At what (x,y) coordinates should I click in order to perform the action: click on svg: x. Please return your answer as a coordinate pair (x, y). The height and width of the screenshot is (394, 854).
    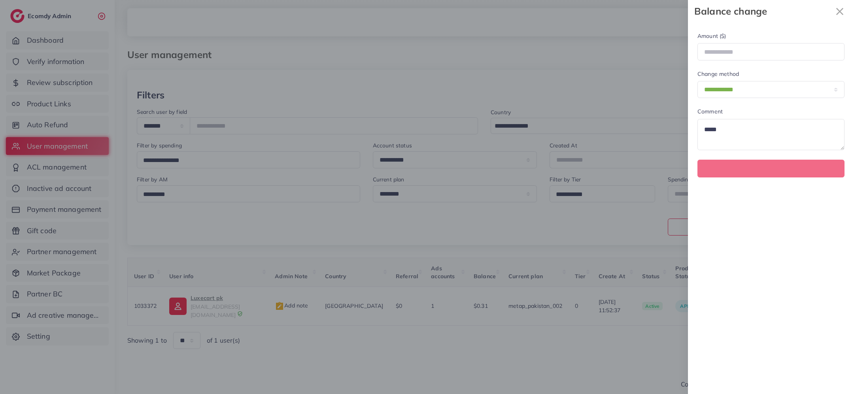
    Looking at the image, I should click on (840, 11).